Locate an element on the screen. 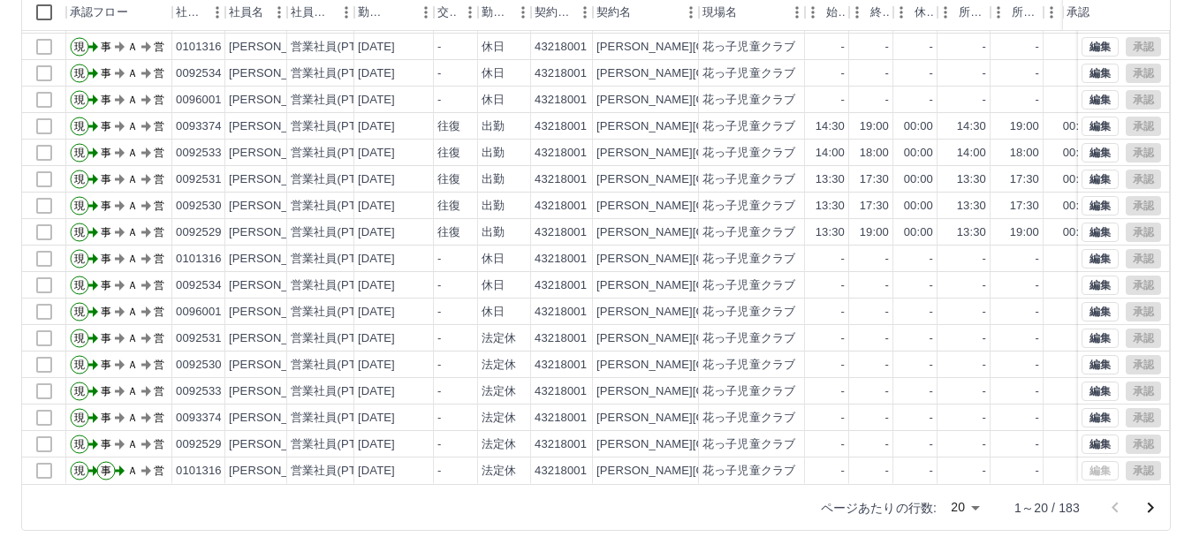 The height and width of the screenshot is (552, 1192). div: 17:30 is located at coordinates (1024, 179).